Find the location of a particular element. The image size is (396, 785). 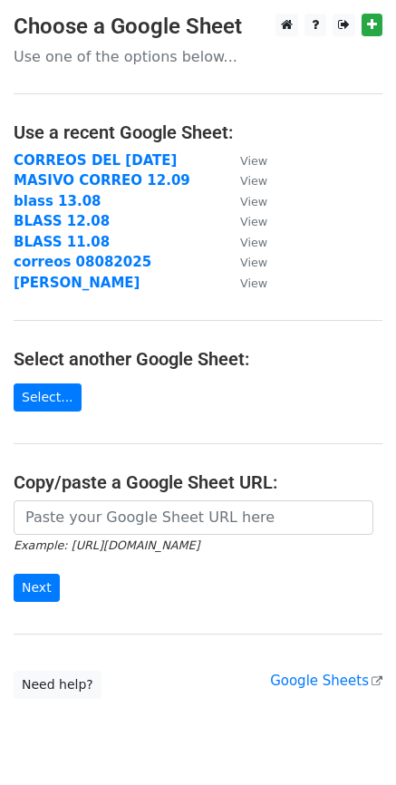

strong: MASIVO CORREO 12.09 is located at coordinates (102, 180).